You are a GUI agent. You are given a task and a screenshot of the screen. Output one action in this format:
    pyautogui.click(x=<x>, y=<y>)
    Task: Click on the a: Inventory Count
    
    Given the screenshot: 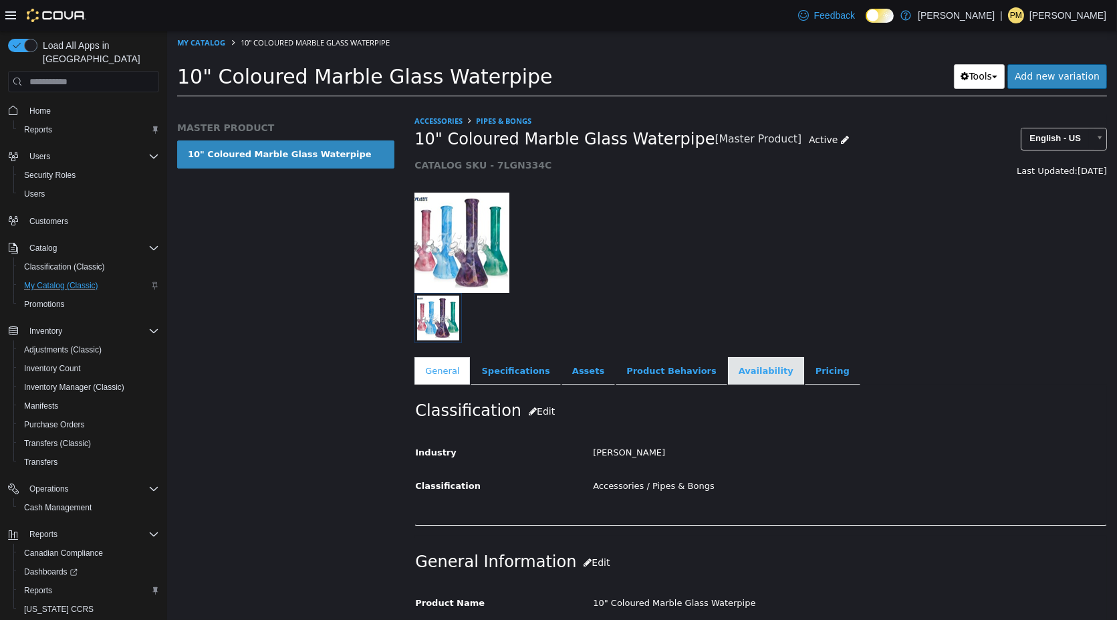 What is the action you would take?
    pyautogui.click(x=52, y=368)
    